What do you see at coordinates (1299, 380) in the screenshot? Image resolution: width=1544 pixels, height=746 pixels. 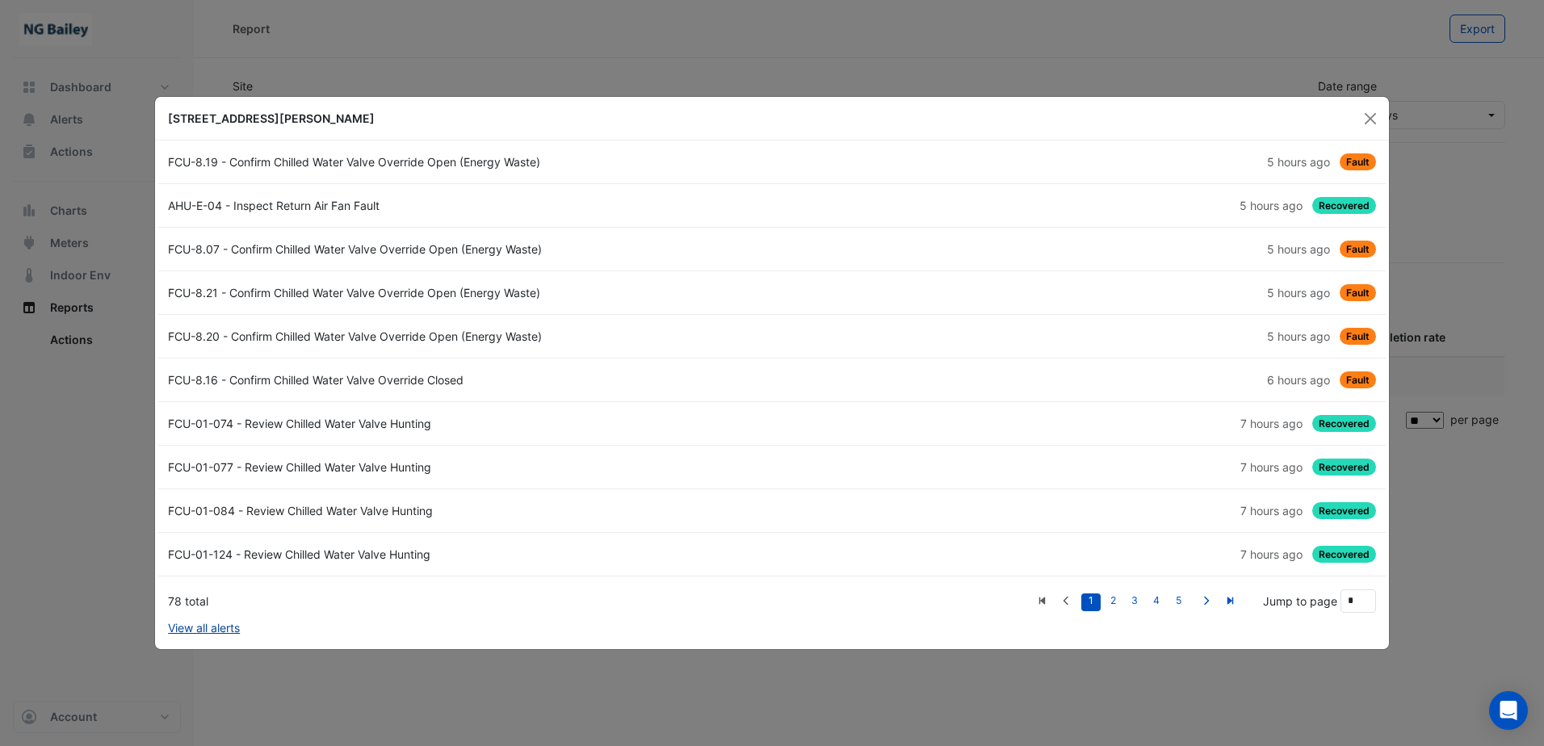 I see `span: Tue 26-Aug-2025 07:15 BST` at bounding box center [1299, 380].